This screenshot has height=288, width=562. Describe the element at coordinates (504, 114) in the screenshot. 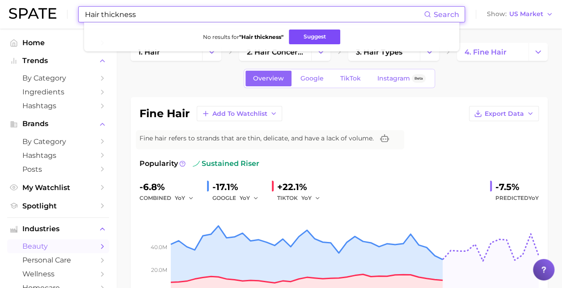

I see `span: Export Data` at that location.